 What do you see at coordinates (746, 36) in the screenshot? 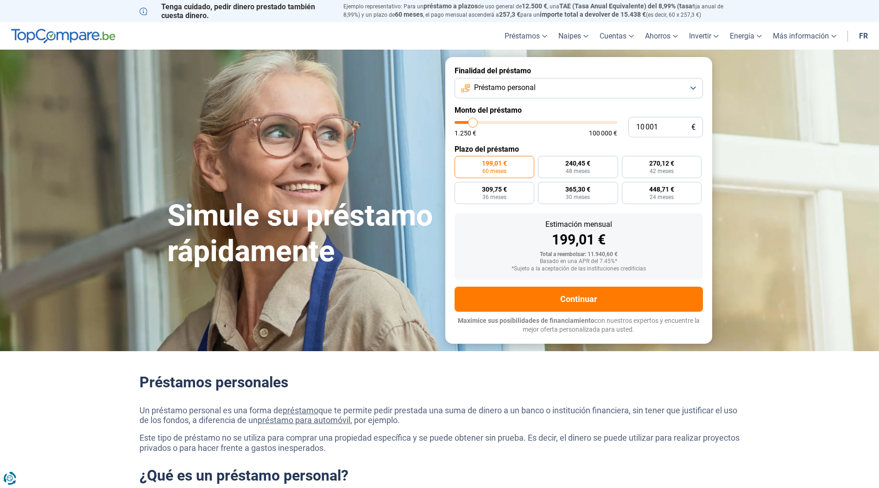
I see `a: Energía` at bounding box center [746, 36].